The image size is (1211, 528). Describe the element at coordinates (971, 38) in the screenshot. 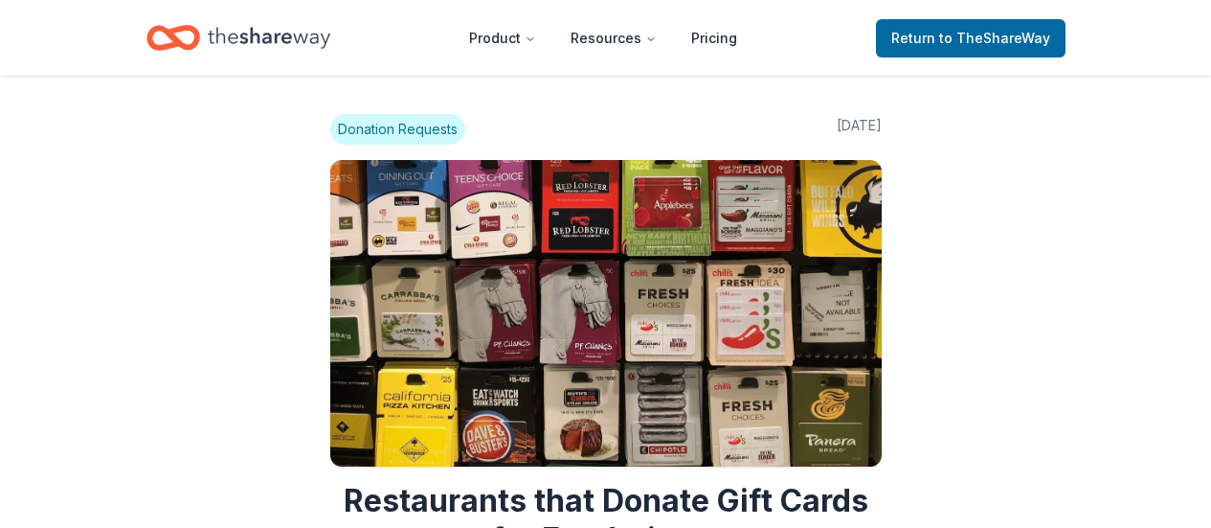

I see `span: Return` at that location.